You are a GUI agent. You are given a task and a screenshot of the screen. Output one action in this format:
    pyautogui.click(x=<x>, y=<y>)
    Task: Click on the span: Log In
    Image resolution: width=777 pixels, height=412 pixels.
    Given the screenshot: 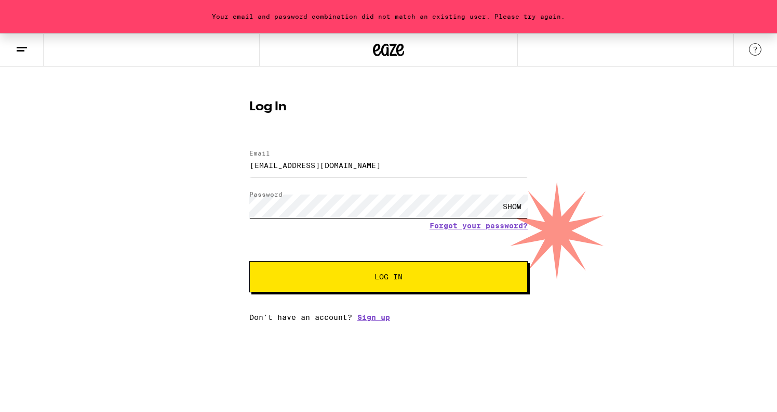 What is the action you would take?
    pyautogui.click(x=389, y=276)
    